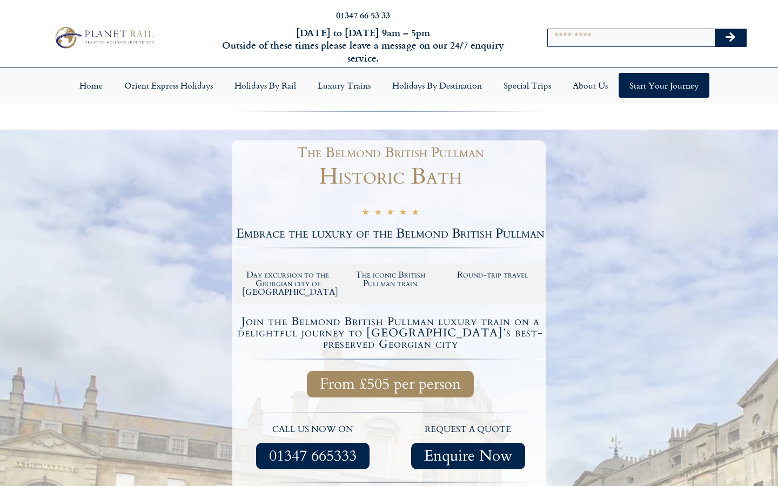  Describe the element at coordinates (527, 85) in the screenshot. I see `a: Special Trips` at that location.